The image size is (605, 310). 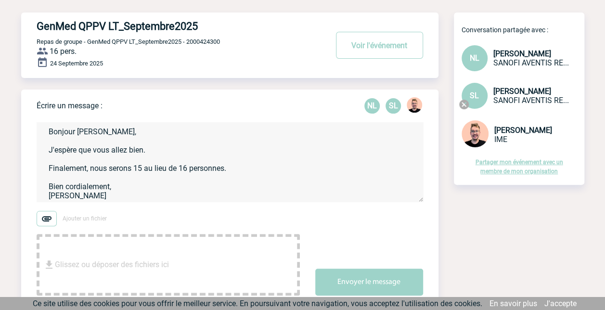 I want to click on span: IME, so click(x=500, y=139).